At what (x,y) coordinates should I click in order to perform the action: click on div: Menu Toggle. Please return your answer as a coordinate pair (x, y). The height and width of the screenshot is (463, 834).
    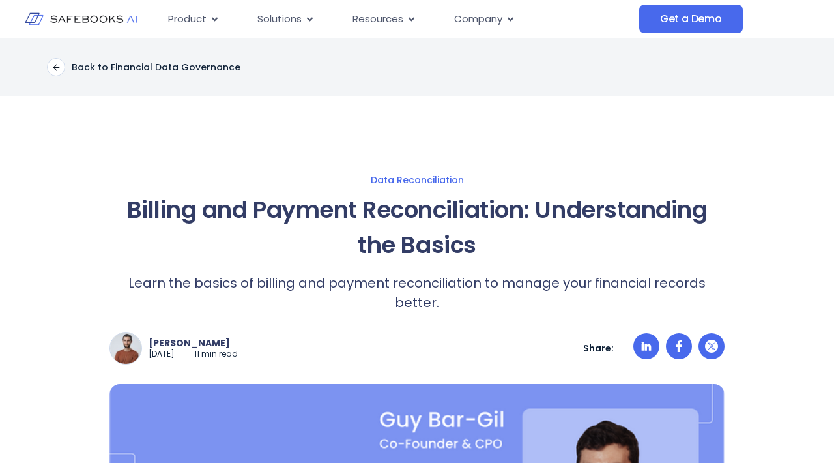
    Looking at the image, I should click on (398, 19).